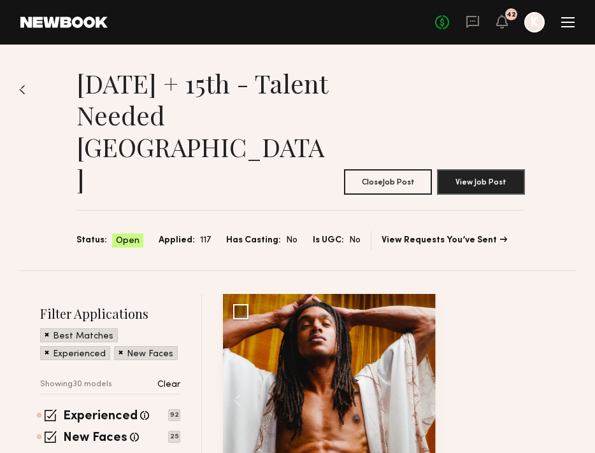  I want to click on label: Experienced, so click(100, 417).